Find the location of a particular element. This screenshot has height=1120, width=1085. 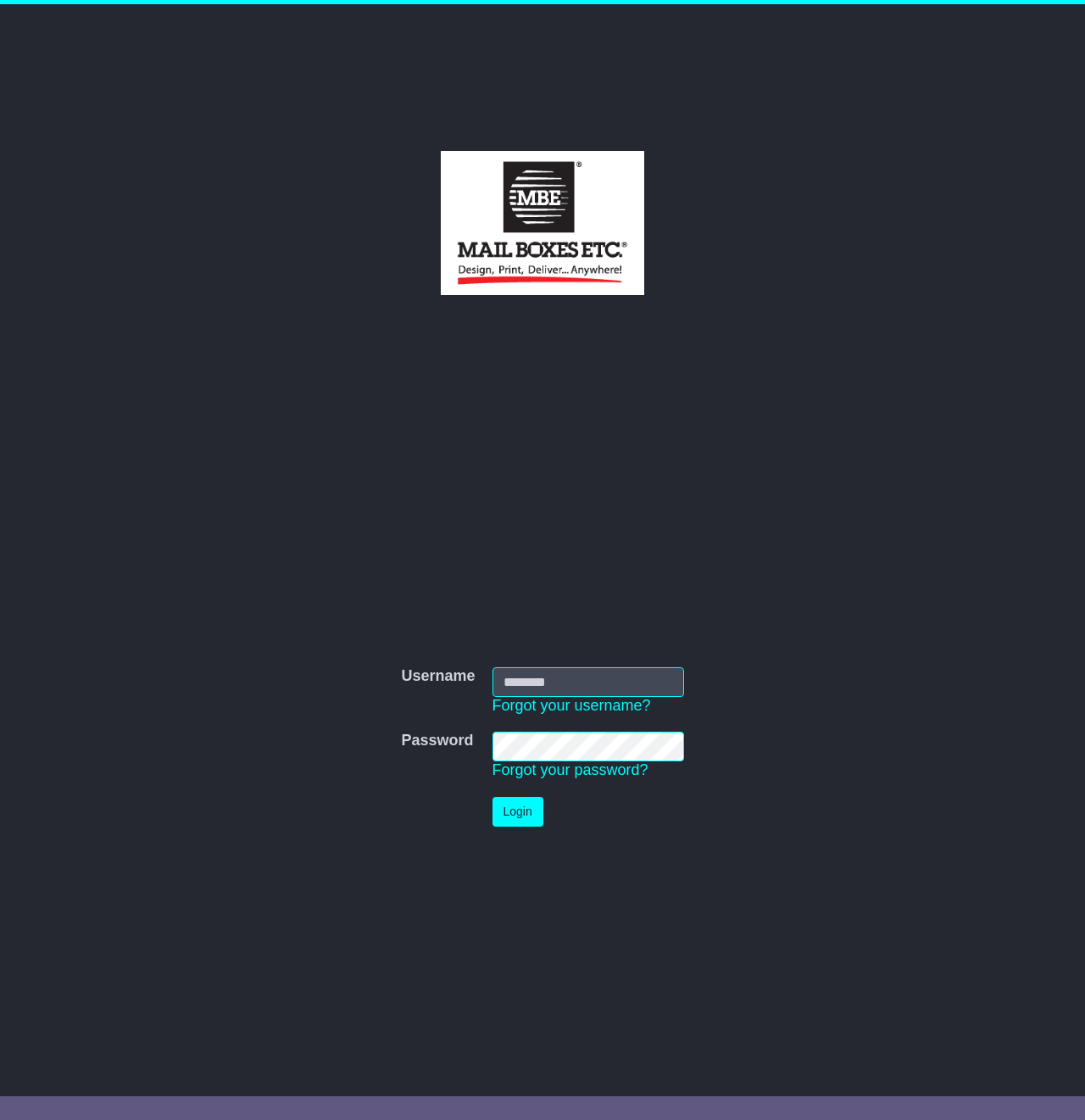

button: Login is located at coordinates (518, 811).